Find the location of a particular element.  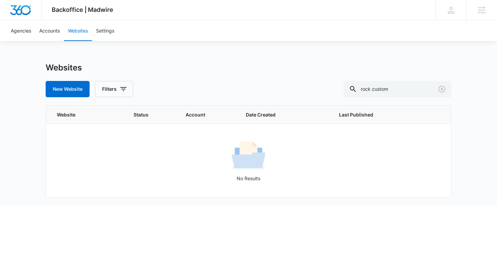

img: No Results is located at coordinates (249, 156).